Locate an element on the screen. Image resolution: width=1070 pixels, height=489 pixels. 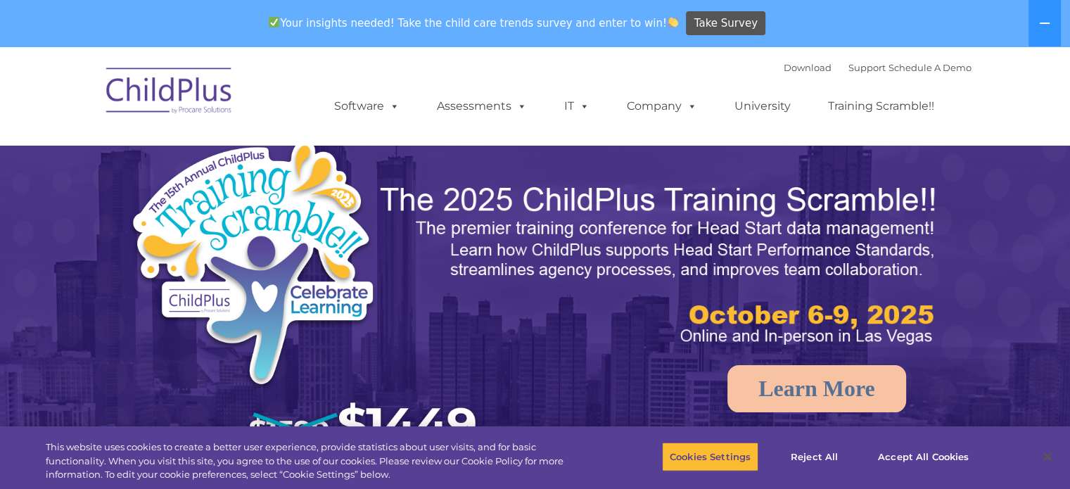
a: Download is located at coordinates (808, 68).